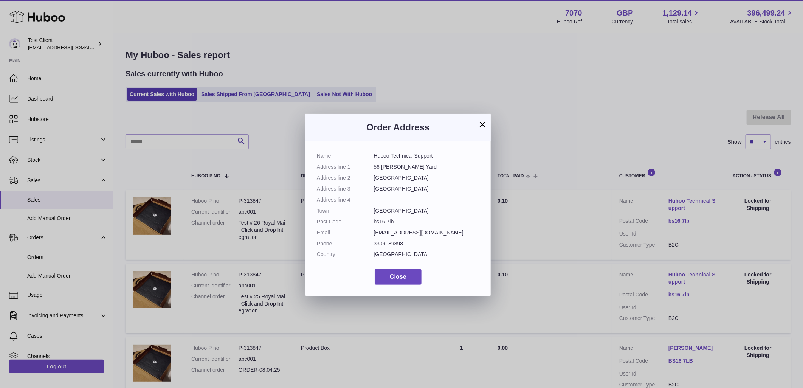  What do you see at coordinates (345, 232) in the screenshot?
I see `dt: Email` at bounding box center [345, 232].